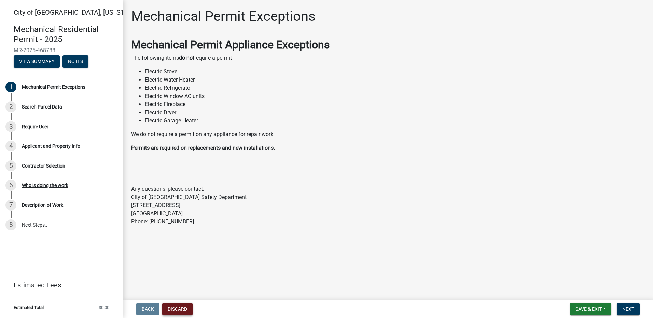 This screenshot has width=653, height=318. What do you see at coordinates (104, 308) in the screenshot?
I see `span: $0.00` at bounding box center [104, 308].